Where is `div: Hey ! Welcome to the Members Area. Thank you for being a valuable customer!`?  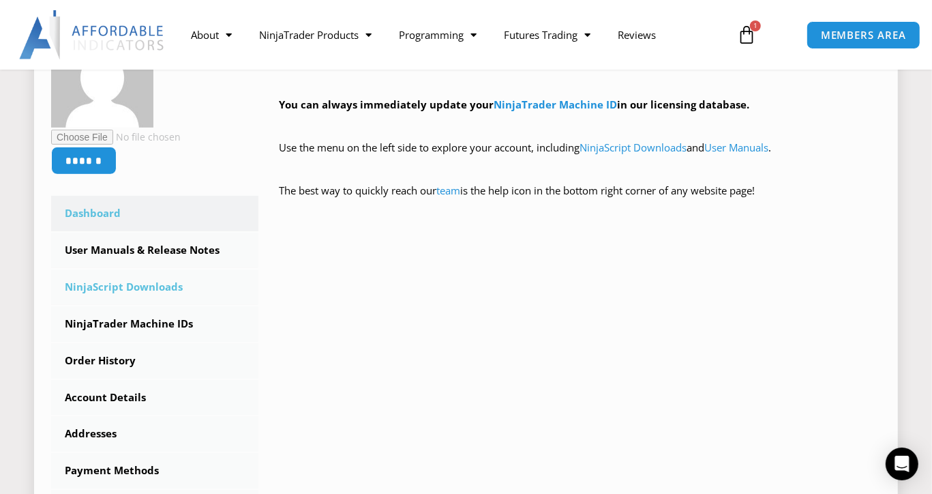 div: Hey ! Welcome to the Members Area. Thank you for being a valuable customer! is located at coordinates (579, 125).